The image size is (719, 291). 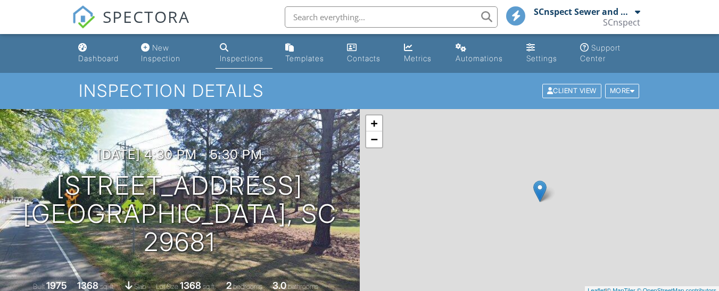 I want to click on a: SPECTORA, so click(x=131, y=26).